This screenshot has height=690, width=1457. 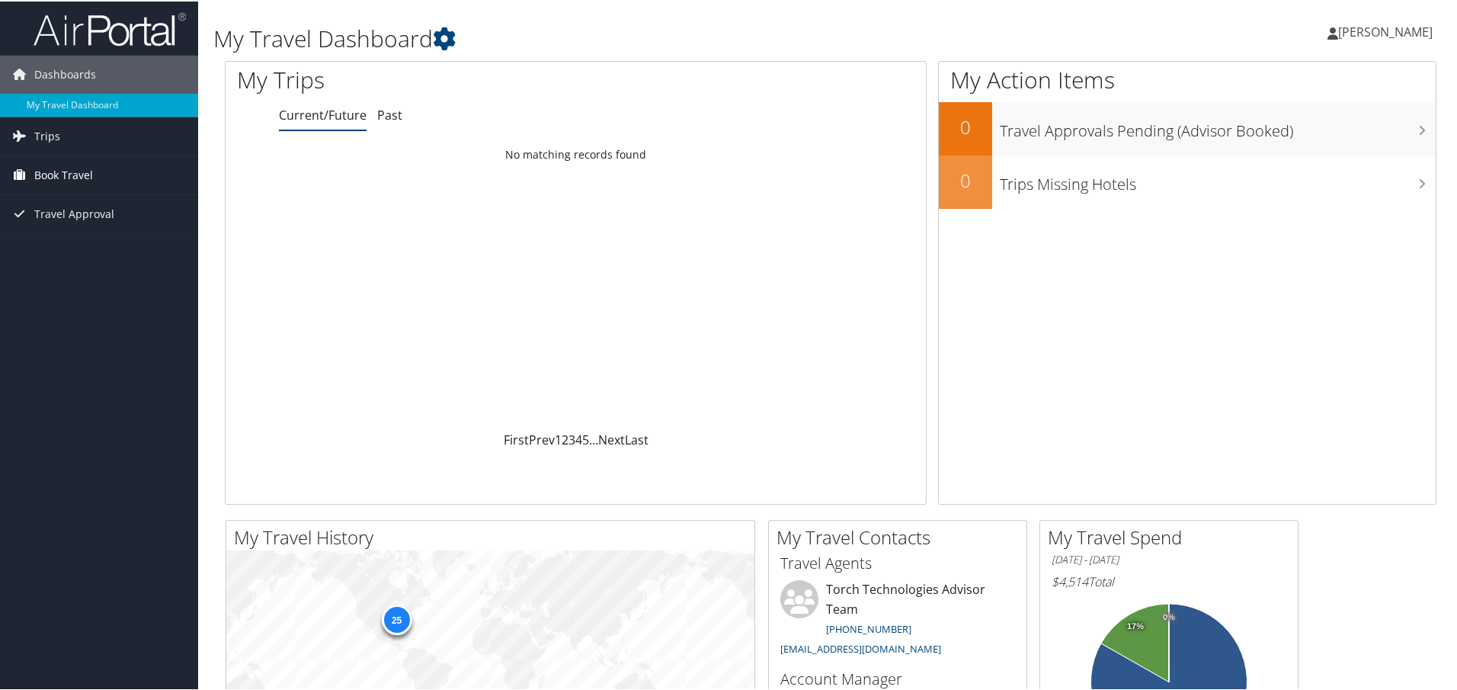 What do you see at coordinates (110, 27) in the screenshot?
I see `img: airportal-logo.png` at bounding box center [110, 27].